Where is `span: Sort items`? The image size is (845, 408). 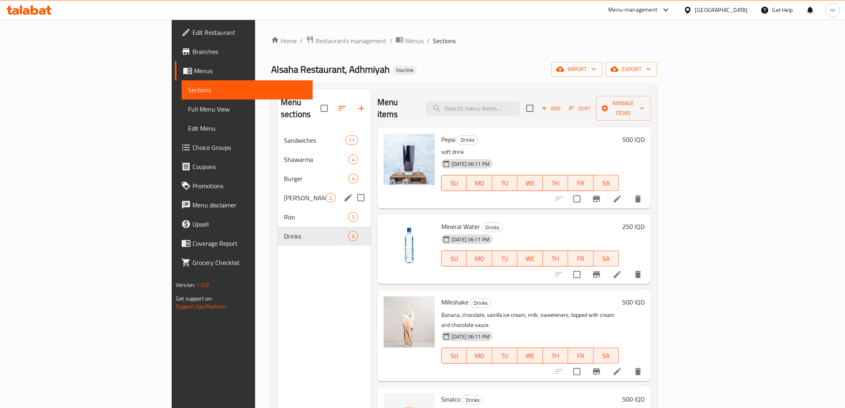 span: Sort items is located at coordinates (580, 108).